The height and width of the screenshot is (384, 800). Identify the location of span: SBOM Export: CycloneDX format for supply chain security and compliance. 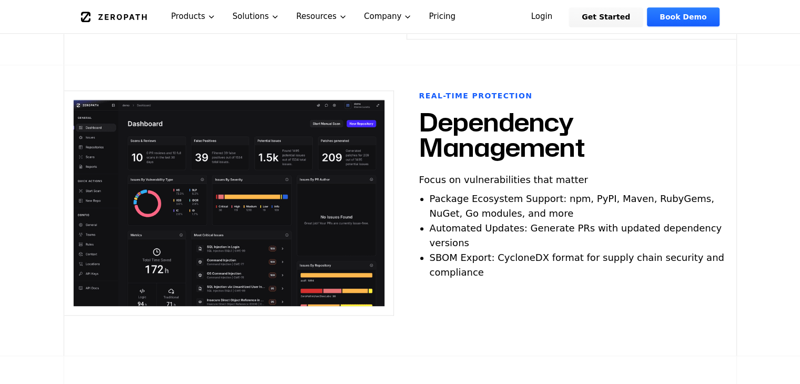
(577, 265).